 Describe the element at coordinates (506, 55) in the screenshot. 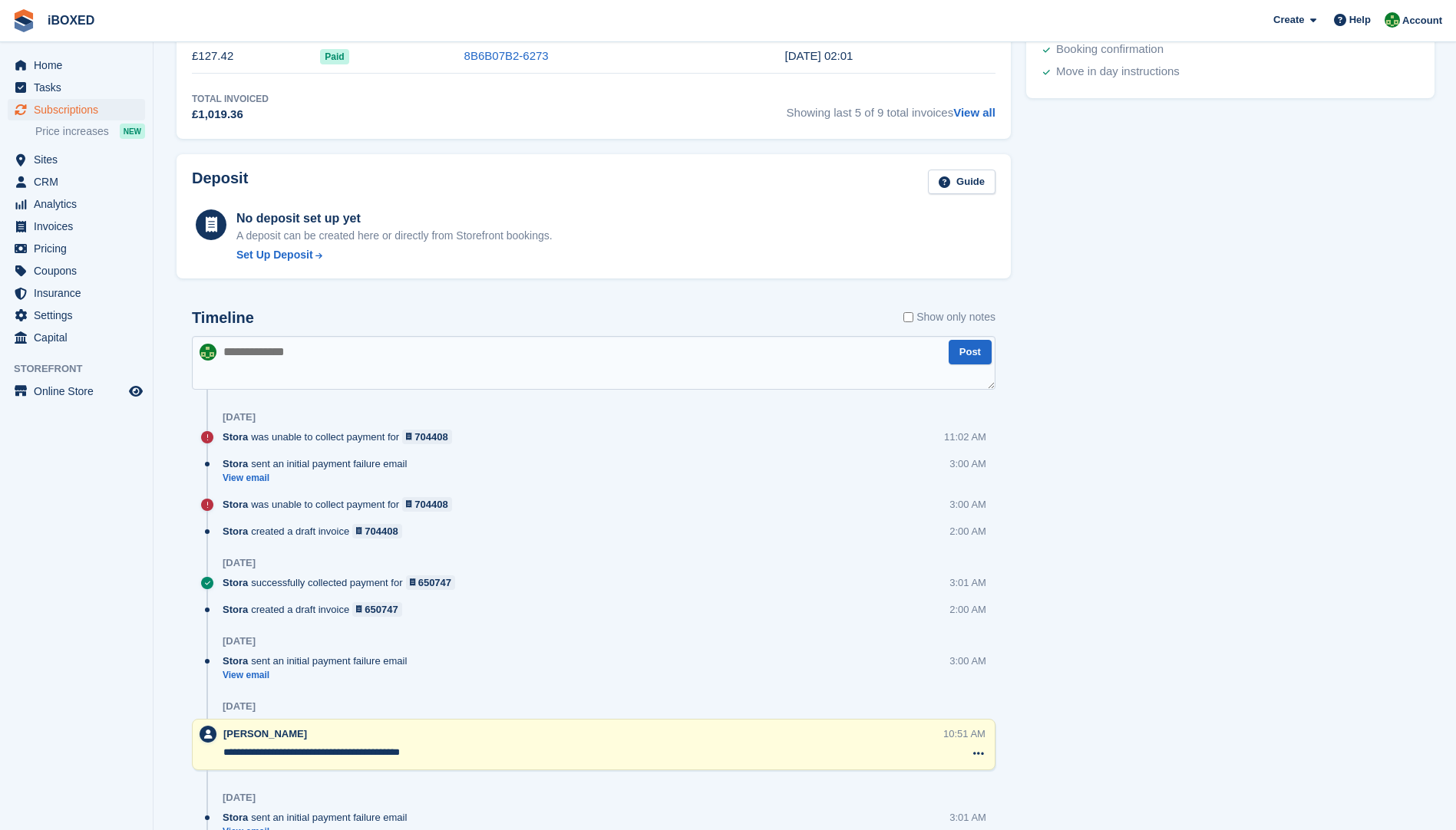

I see `a: 8B6B07B2-6273` at that location.